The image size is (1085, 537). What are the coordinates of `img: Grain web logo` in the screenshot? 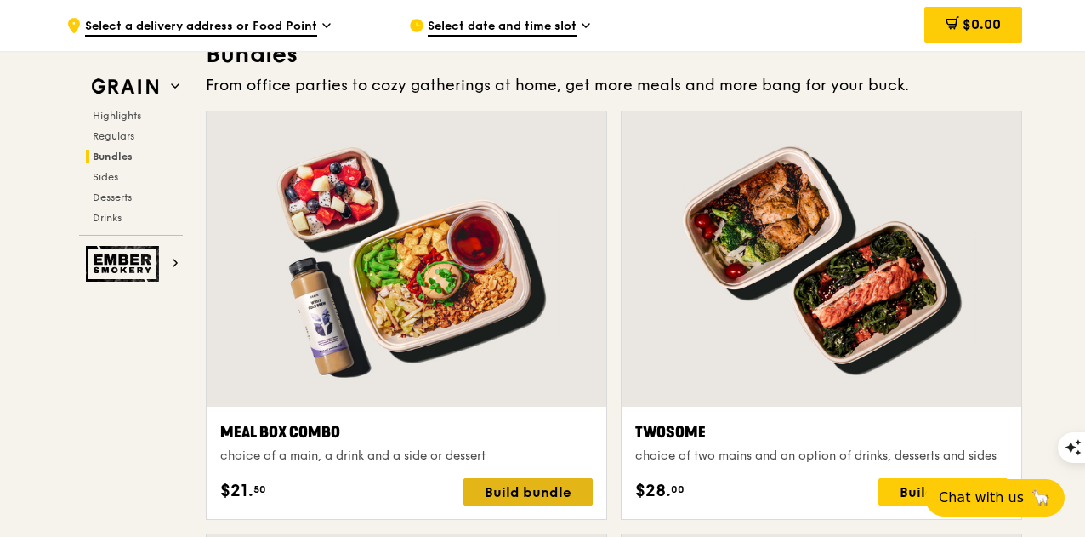 It's located at (125, 87).